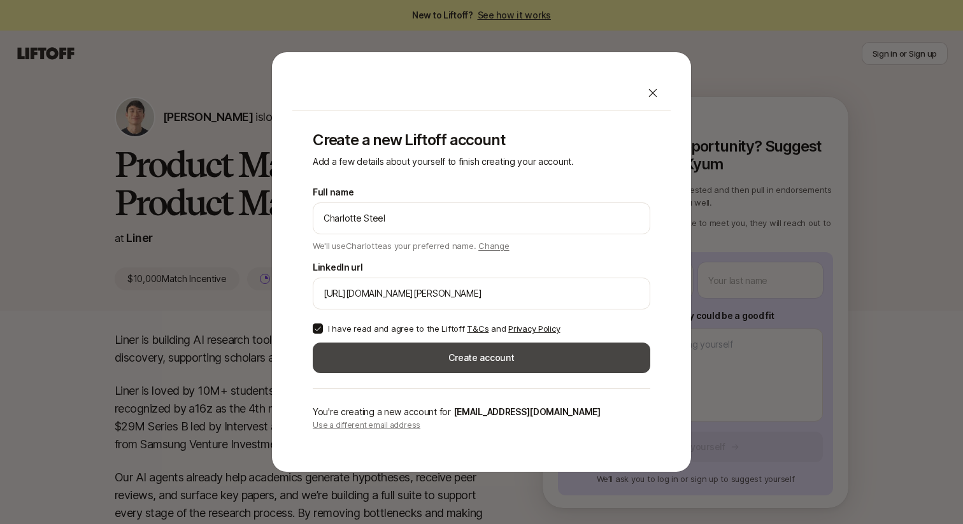 This screenshot has height=524, width=963. I want to click on button: I have read and agree to the Liftoff T&Cs and Privacy Policy, so click(318, 329).